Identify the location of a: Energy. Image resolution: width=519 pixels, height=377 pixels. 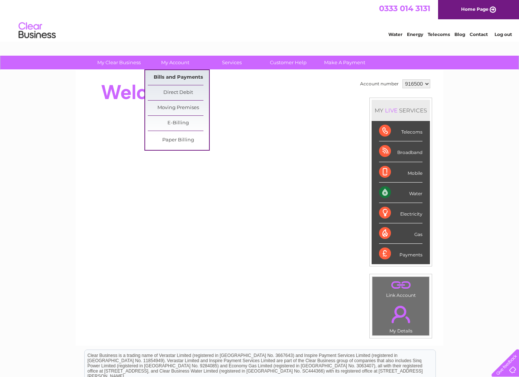
(415, 34).